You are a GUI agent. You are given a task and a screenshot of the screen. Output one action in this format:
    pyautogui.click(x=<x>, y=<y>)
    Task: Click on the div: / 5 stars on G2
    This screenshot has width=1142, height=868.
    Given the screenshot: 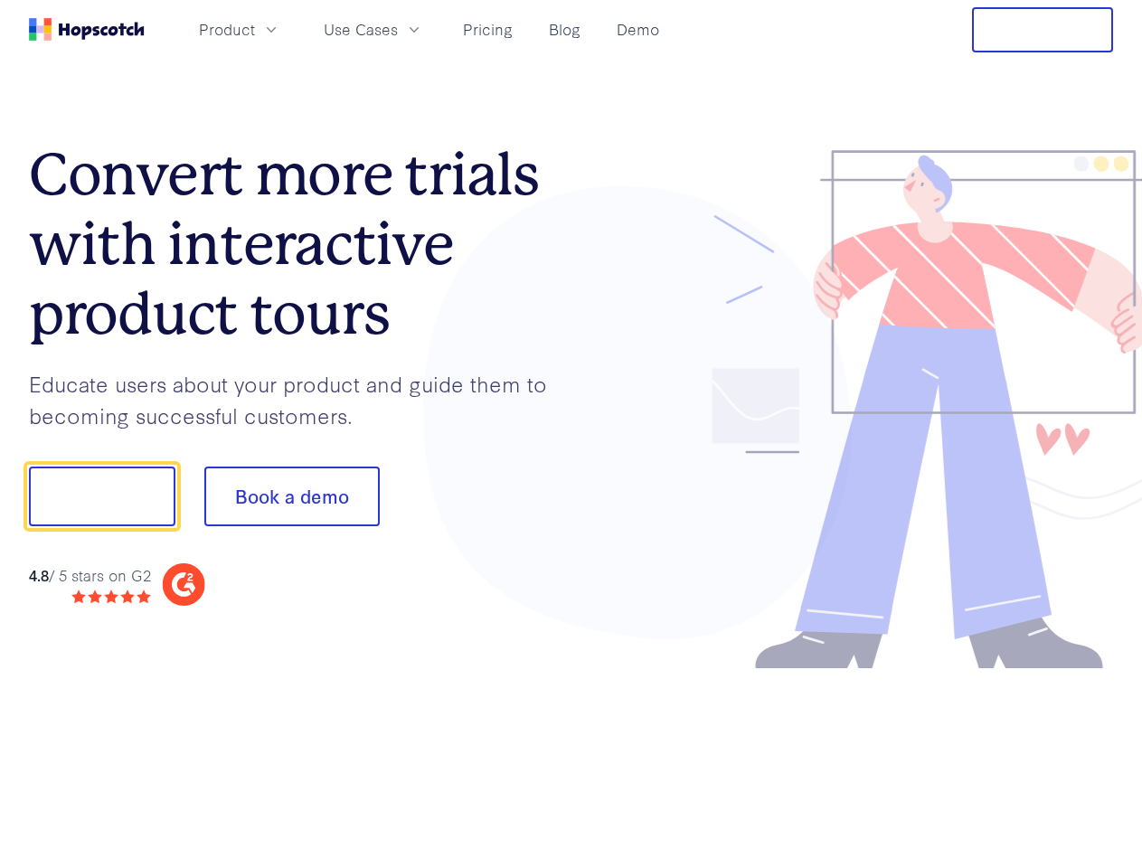 What is the action you would take?
    pyautogui.click(x=90, y=575)
    